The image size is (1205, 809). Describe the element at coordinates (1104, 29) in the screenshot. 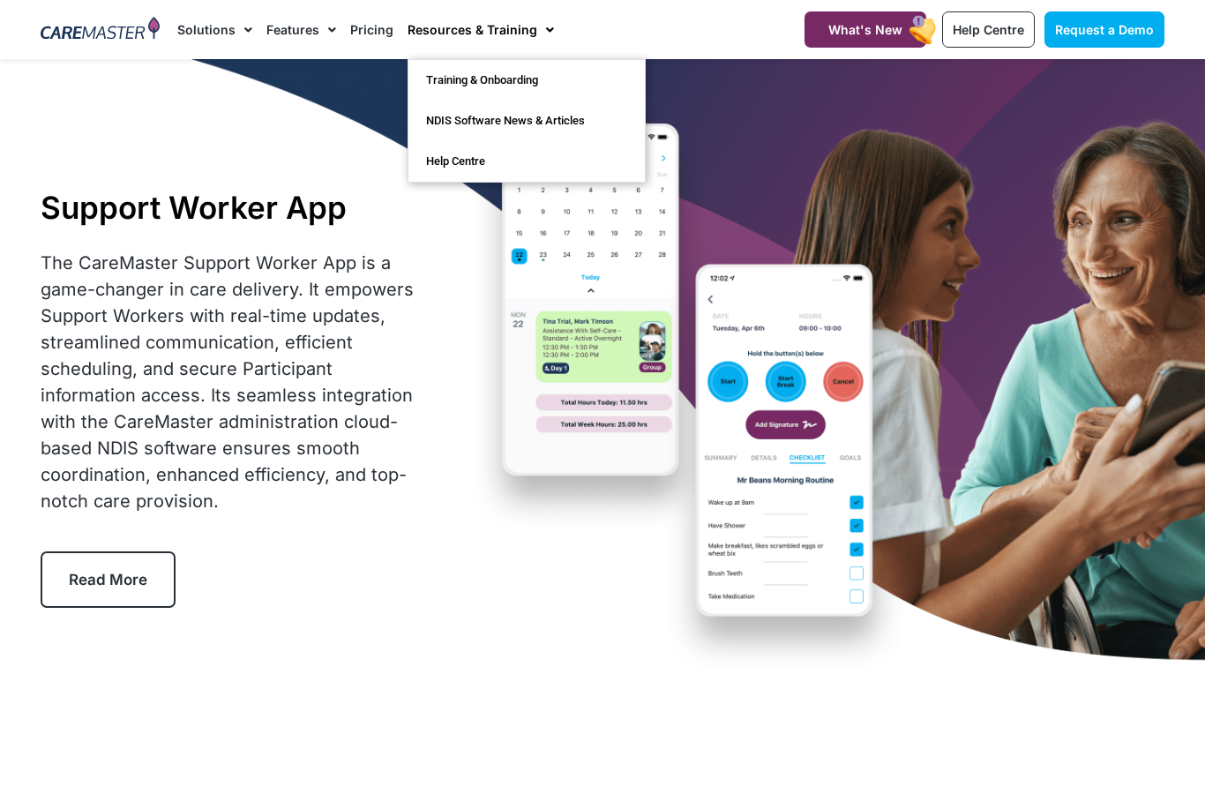

I see `a: Request a Demo` at that location.